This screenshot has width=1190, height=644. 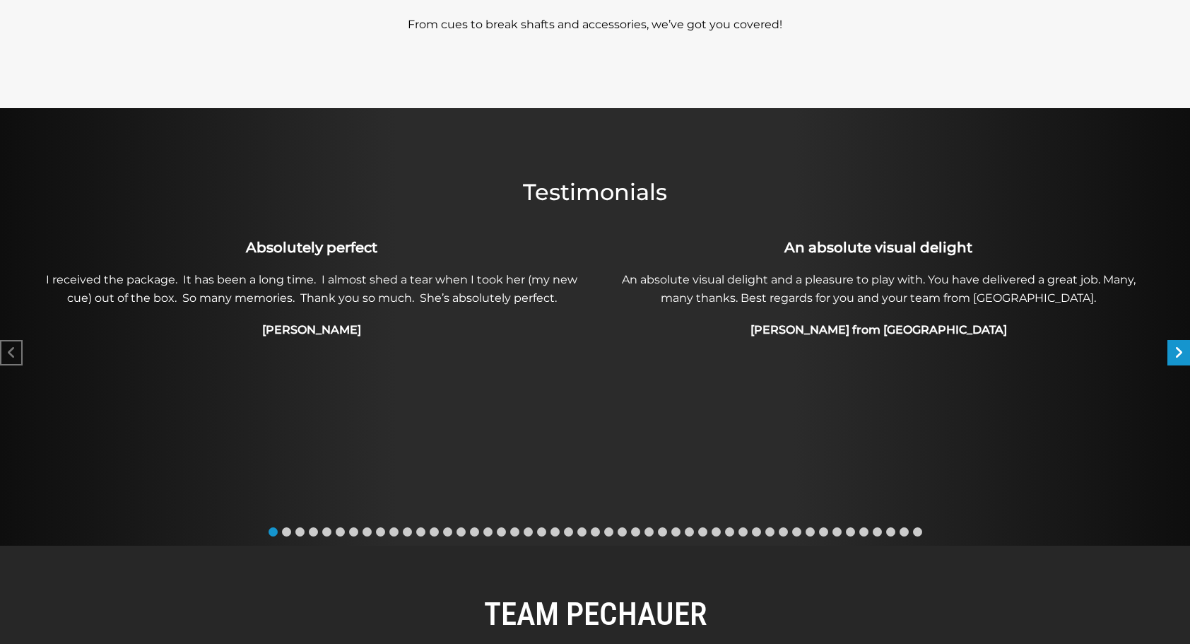 What do you see at coordinates (879, 247) in the screenshot?
I see `h3: An absolute visual delight` at bounding box center [879, 247].